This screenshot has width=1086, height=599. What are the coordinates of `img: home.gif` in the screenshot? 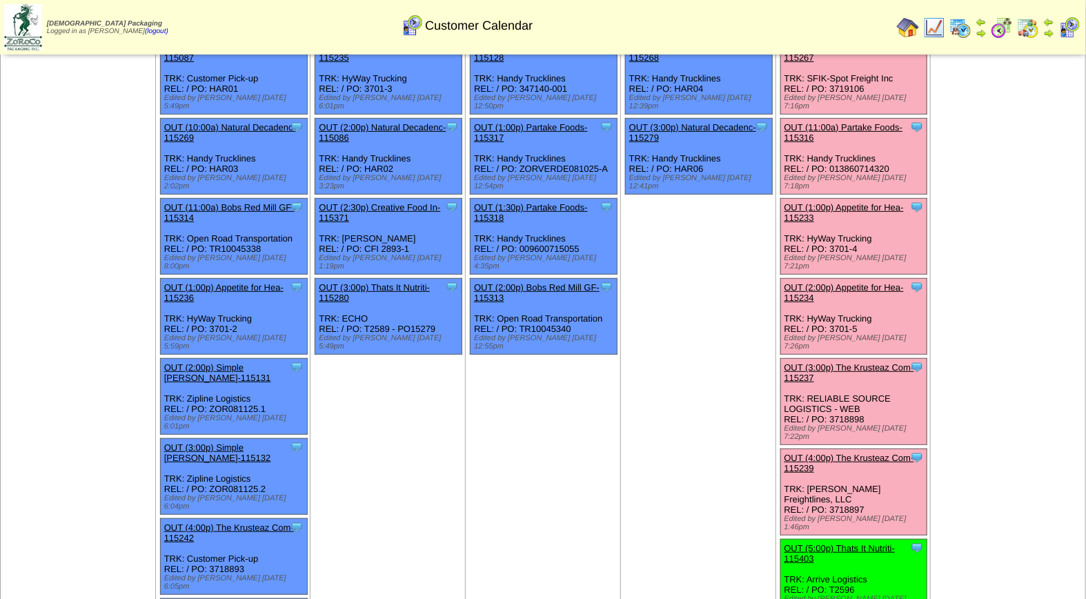 It's located at (908, 28).